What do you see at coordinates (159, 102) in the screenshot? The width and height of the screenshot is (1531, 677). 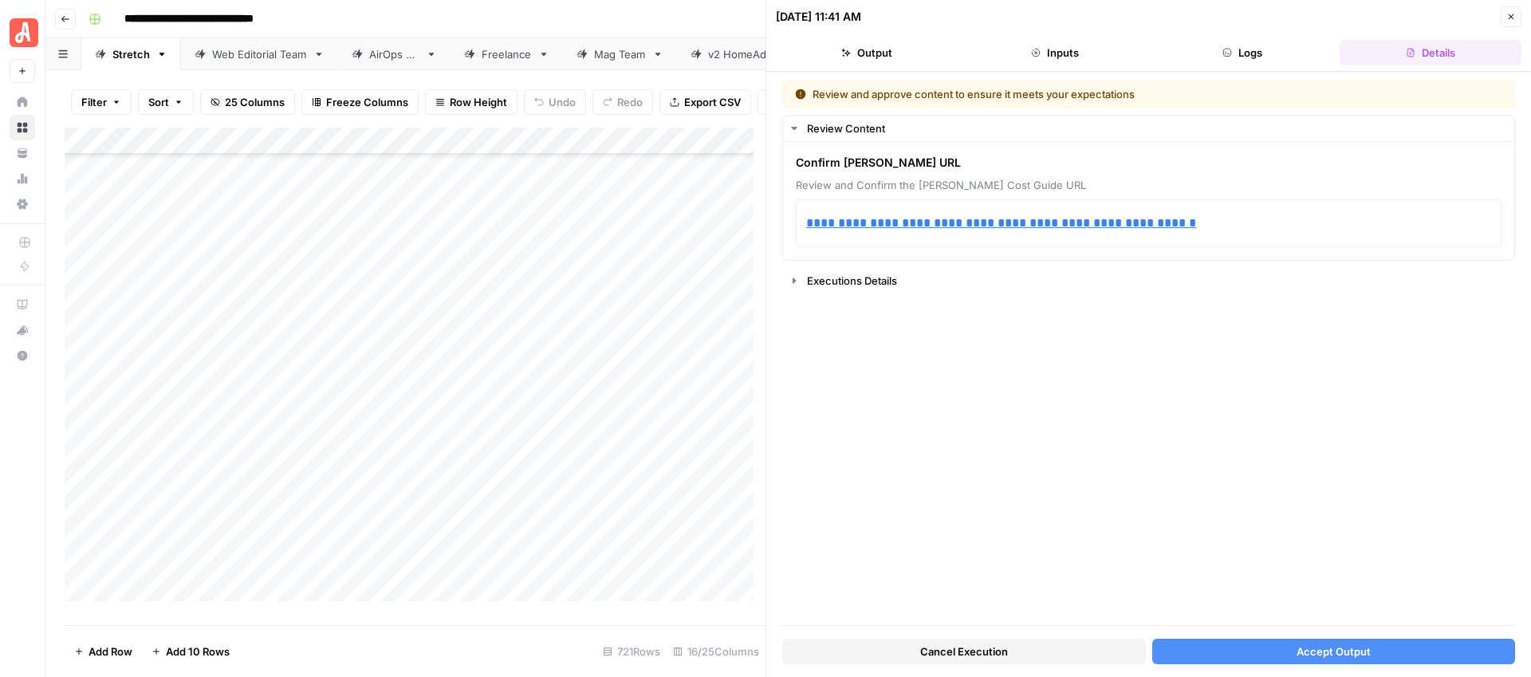 I see `span: Sort` at bounding box center [159, 102].